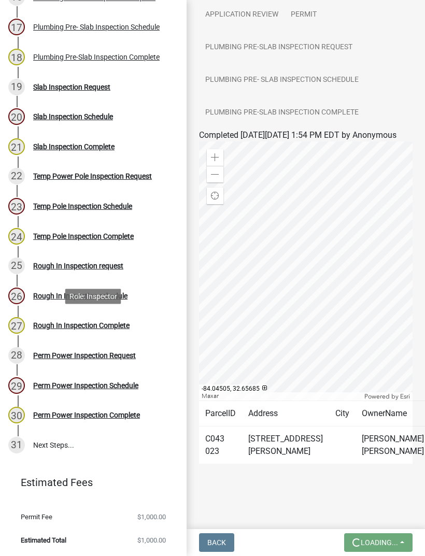 The height and width of the screenshot is (556, 425). What do you see at coordinates (282, 80) in the screenshot?
I see `a: Plumbing Pre- Slab Inspection Schedule` at bounding box center [282, 80].